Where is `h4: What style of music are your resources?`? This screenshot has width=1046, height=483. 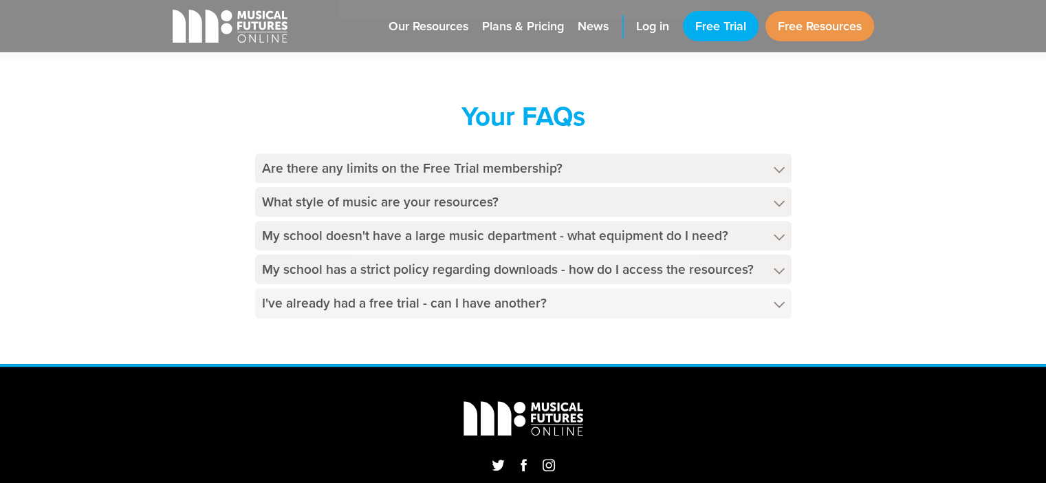
h4: What style of music are your resources? is located at coordinates (524, 202).